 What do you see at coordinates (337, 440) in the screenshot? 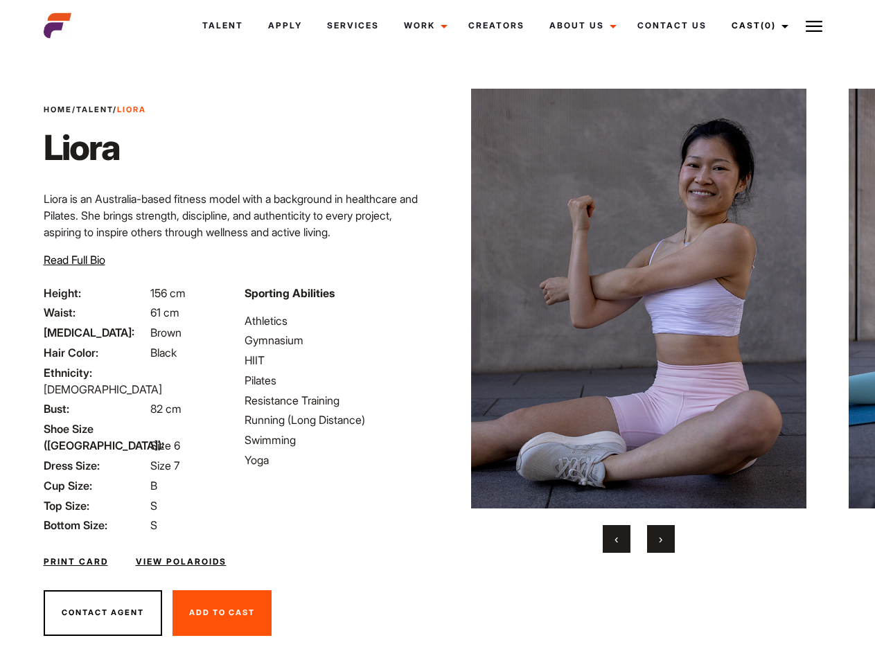
I see `li: Swimming` at bounding box center [337, 440].